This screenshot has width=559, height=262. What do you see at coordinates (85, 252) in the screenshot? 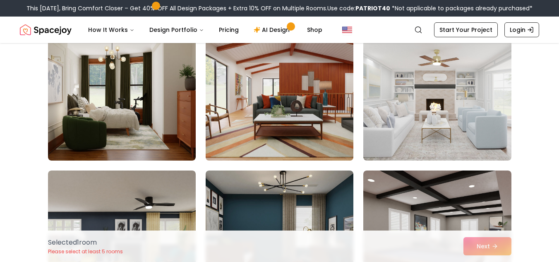
I see `p: Please select at least 5 rooms` at bounding box center [85, 252].